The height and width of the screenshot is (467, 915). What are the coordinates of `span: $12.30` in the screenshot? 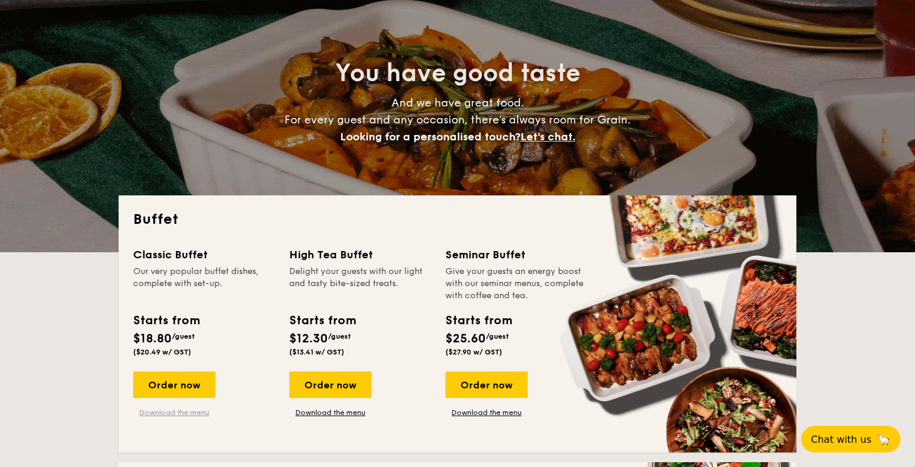 It's located at (309, 339).